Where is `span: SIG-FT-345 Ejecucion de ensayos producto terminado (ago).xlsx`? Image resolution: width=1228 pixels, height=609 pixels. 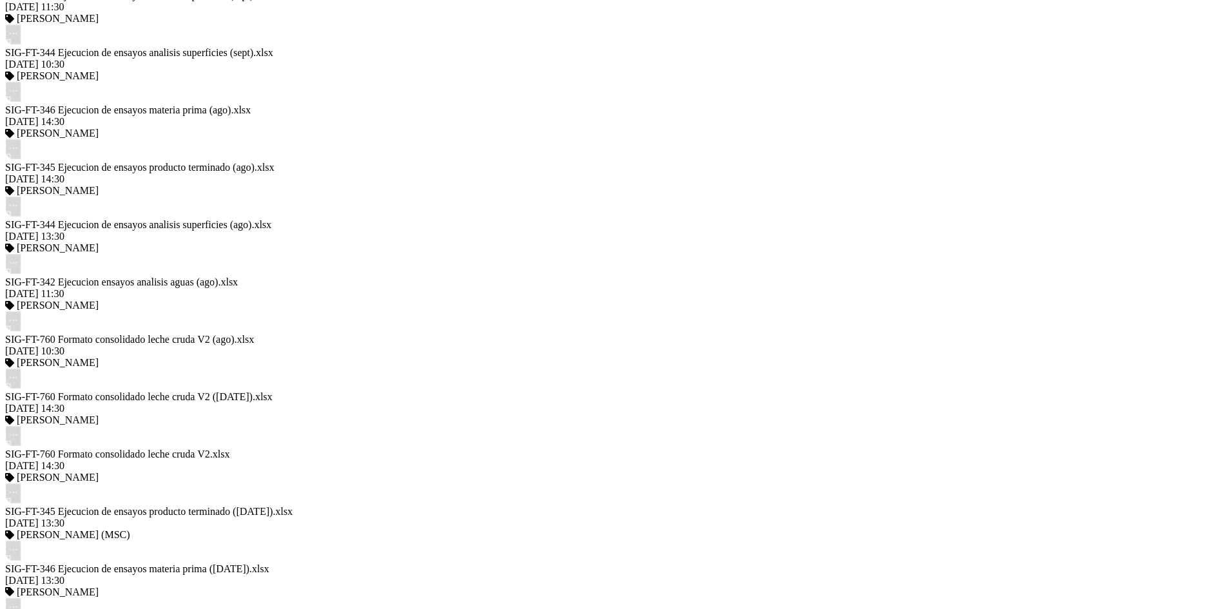
span: SIG-FT-345 Ejecucion de ensayos producto terminado (ago).xlsx is located at coordinates (140, 167).